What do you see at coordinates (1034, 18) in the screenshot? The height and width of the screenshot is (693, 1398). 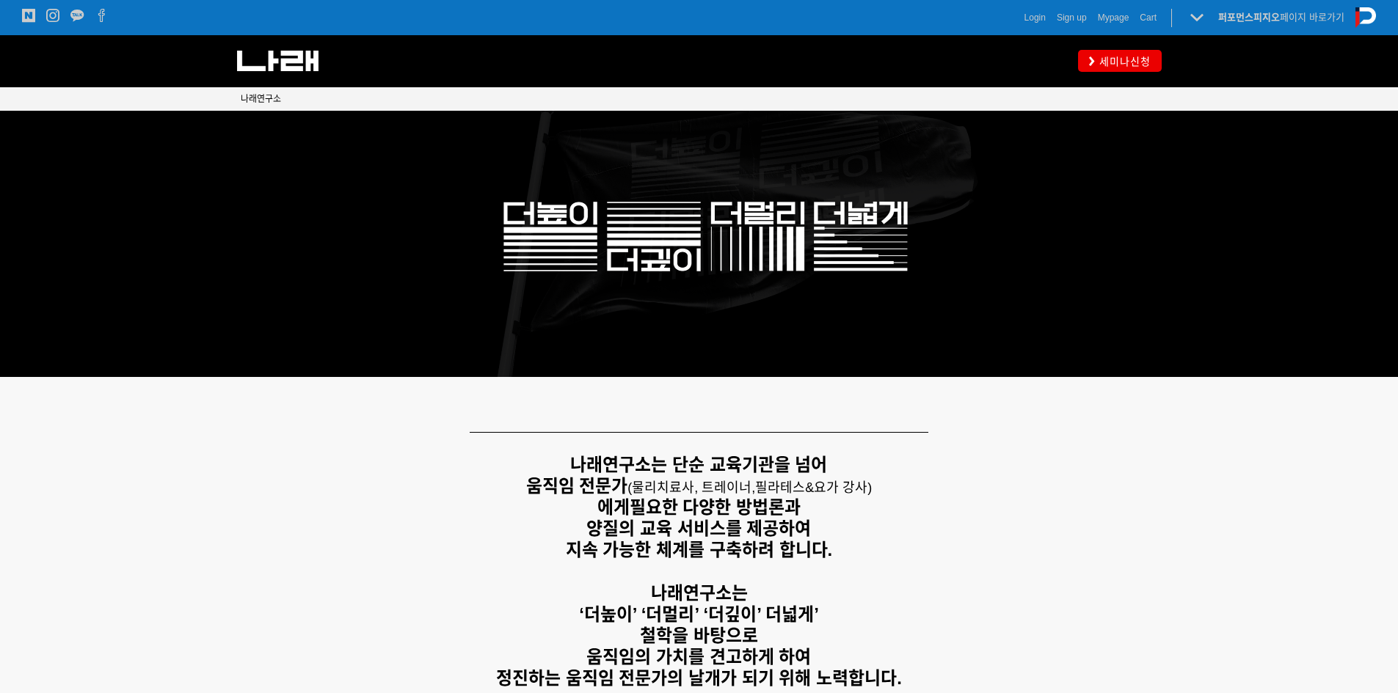 I see `span: Login` at bounding box center [1034, 18].